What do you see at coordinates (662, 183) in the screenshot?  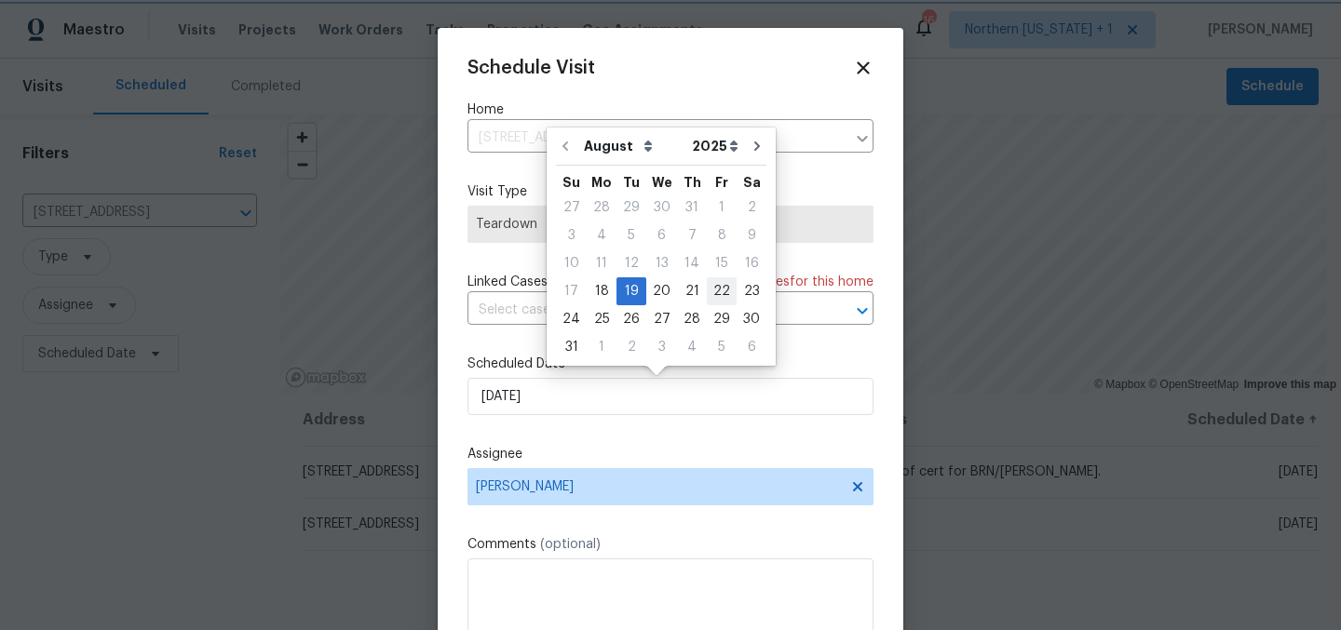 I see `abbr: Wednesday` at bounding box center [662, 183].